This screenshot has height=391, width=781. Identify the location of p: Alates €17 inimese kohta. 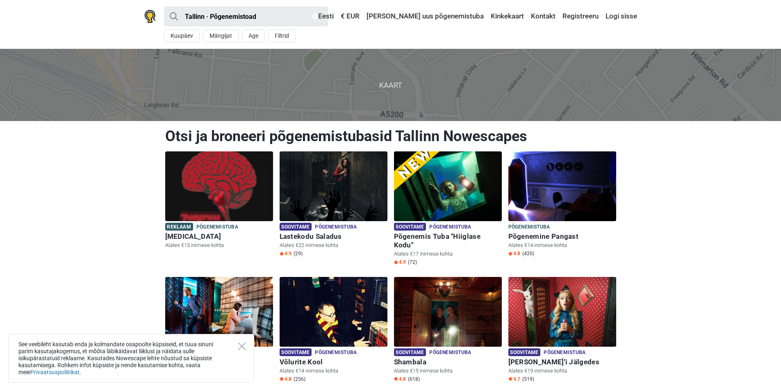
(448, 254).